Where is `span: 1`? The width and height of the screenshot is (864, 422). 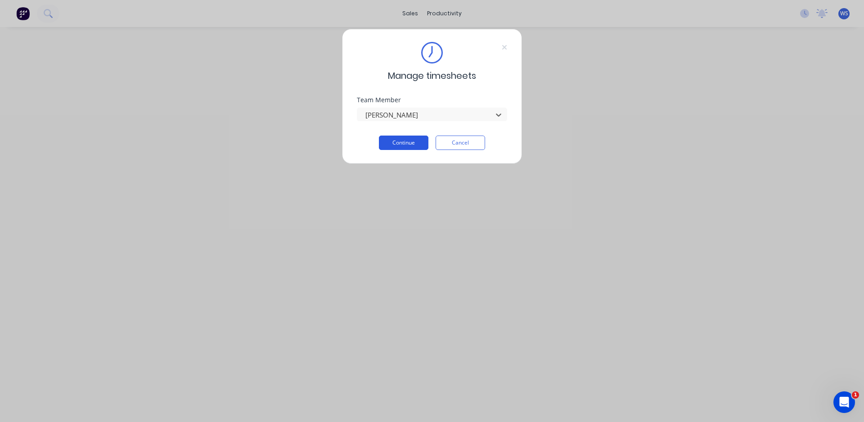
span: 1 is located at coordinates (856, 395).